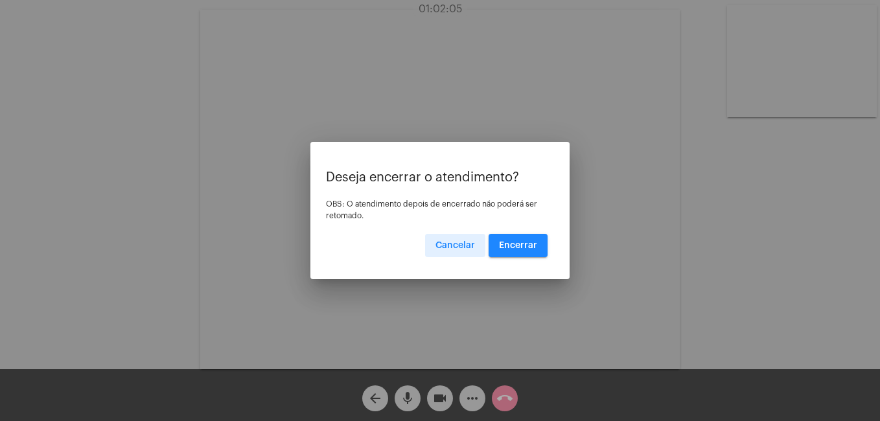 This screenshot has height=421, width=880. I want to click on p: Deseja encerrar o atendimento?, so click(440, 178).